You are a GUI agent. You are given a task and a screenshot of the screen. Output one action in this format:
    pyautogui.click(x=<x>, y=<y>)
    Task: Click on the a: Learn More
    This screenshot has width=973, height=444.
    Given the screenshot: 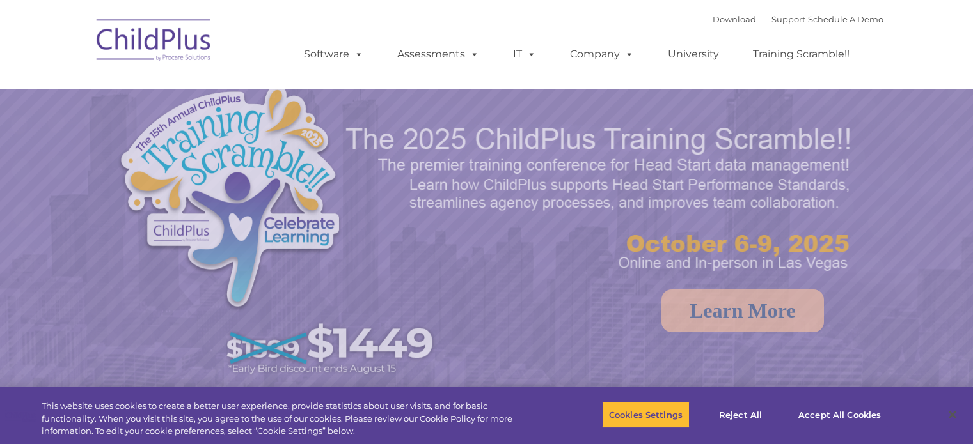 What is the action you would take?
    pyautogui.click(x=742, y=311)
    